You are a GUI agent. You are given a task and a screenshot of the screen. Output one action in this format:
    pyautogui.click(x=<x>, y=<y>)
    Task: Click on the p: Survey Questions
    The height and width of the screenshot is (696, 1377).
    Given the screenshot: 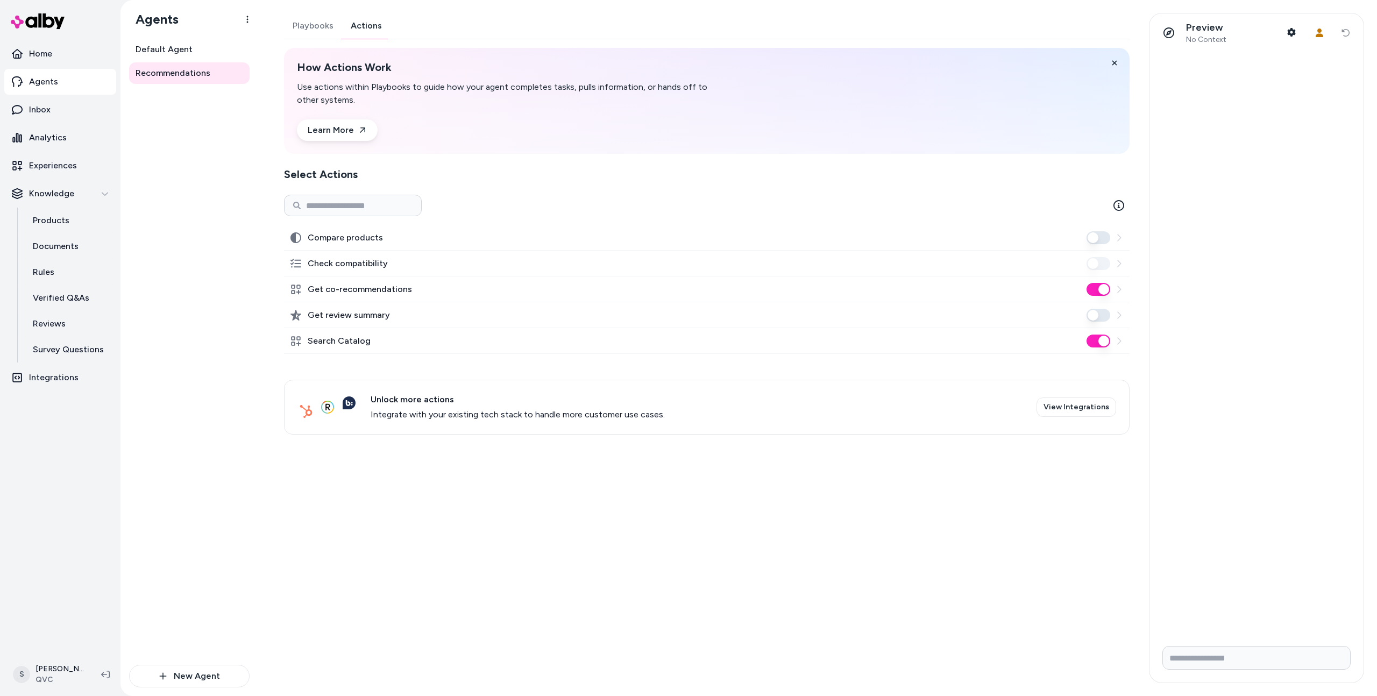 What is the action you would take?
    pyautogui.click(x=68, y=350)
    